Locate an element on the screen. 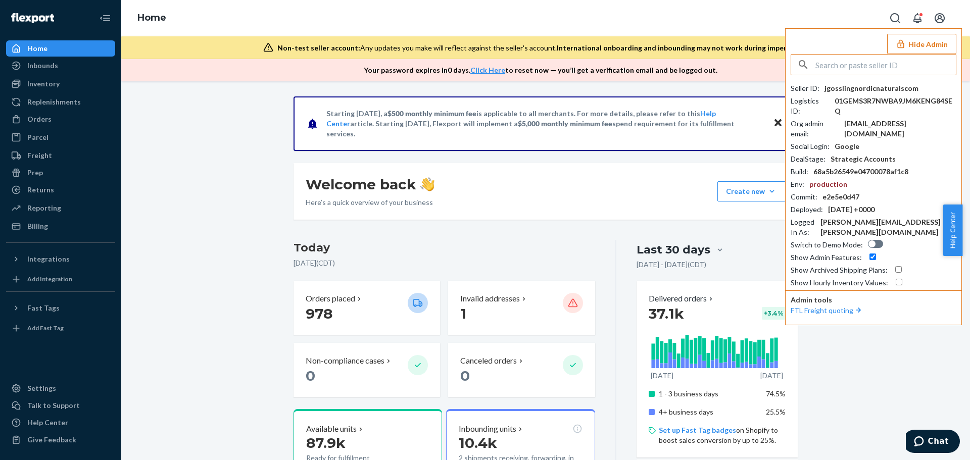  a: Reporting is located at coordinates (61, 208).